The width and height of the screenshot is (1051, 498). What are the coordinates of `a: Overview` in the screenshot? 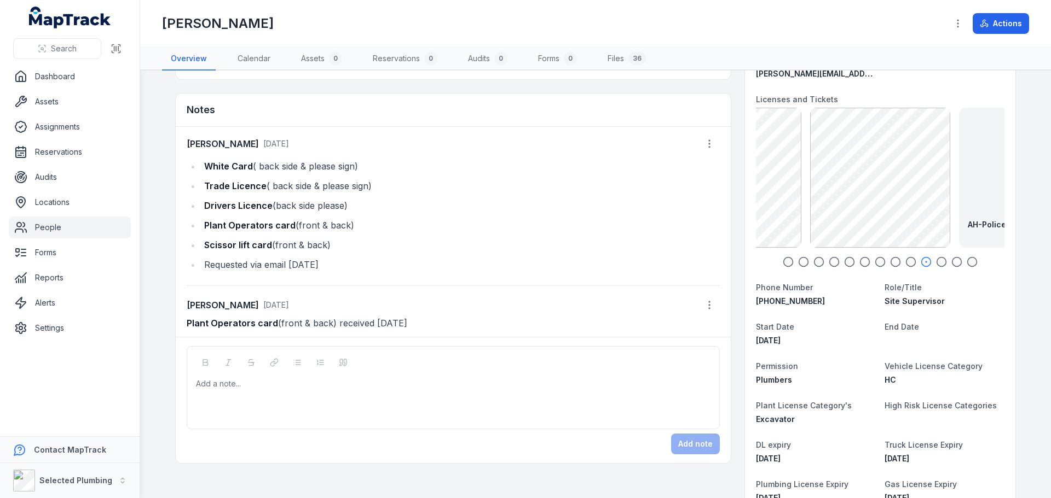 It's located at (189, 59).